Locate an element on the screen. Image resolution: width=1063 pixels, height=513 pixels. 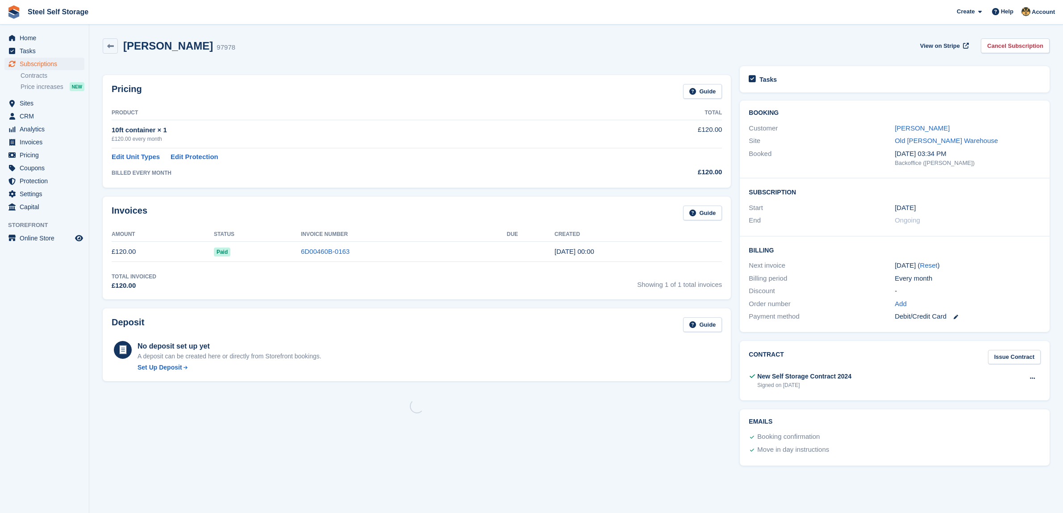
a: Contracts is located at coordinates (52, 75).